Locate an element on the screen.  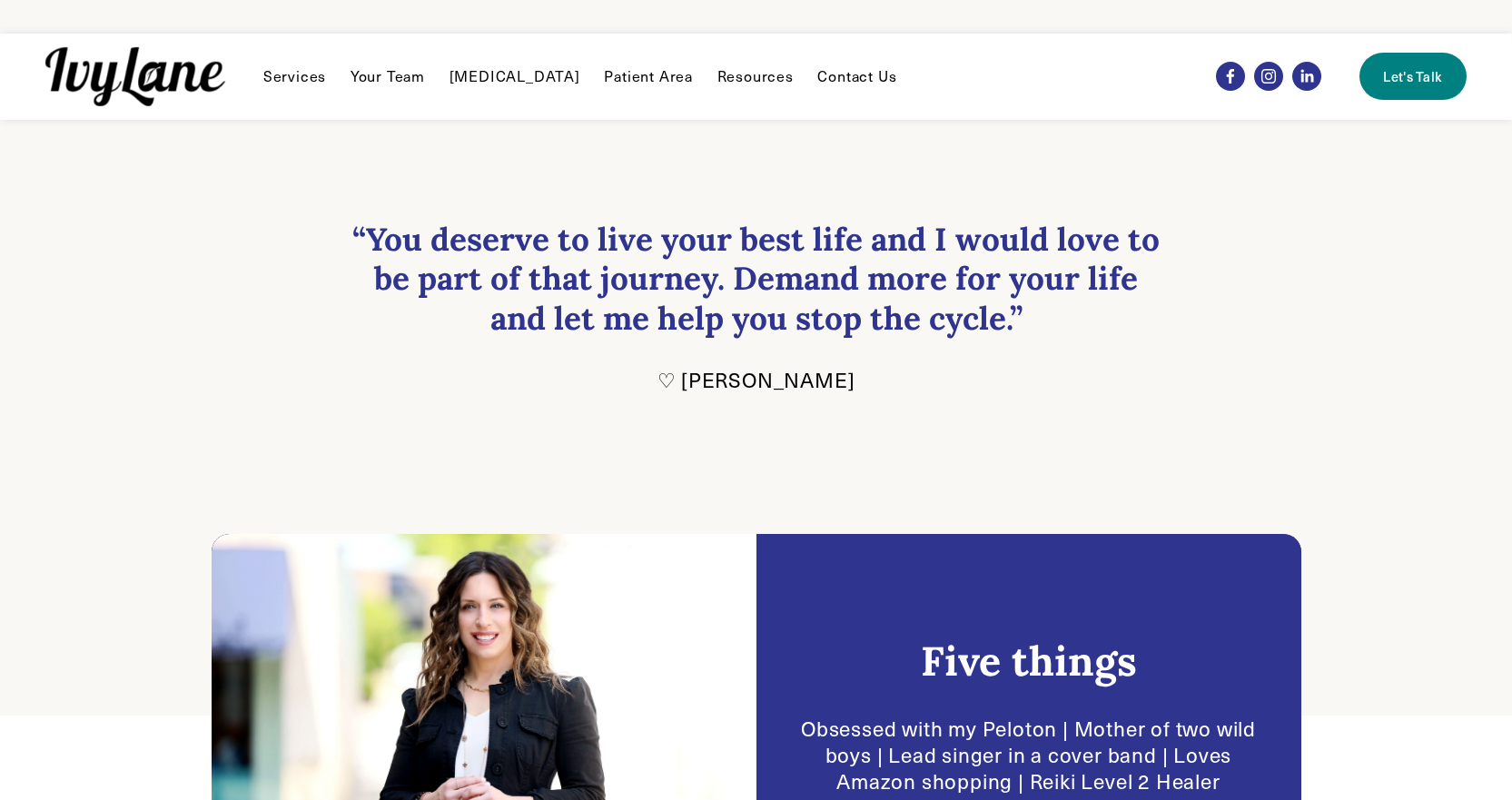
span: Services is located at coordinates (294, 76).